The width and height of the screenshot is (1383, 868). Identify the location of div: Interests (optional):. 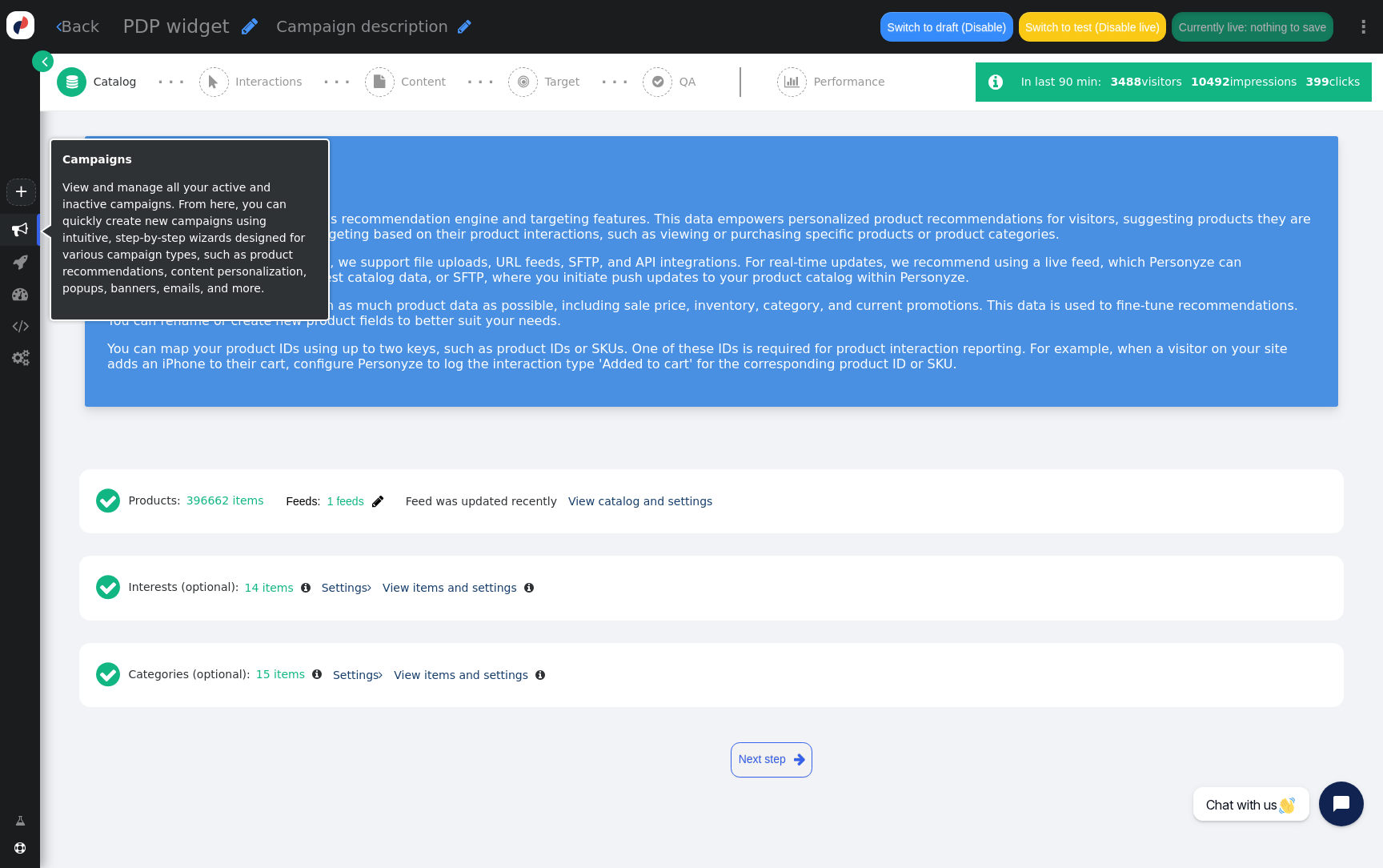
(203, 588).